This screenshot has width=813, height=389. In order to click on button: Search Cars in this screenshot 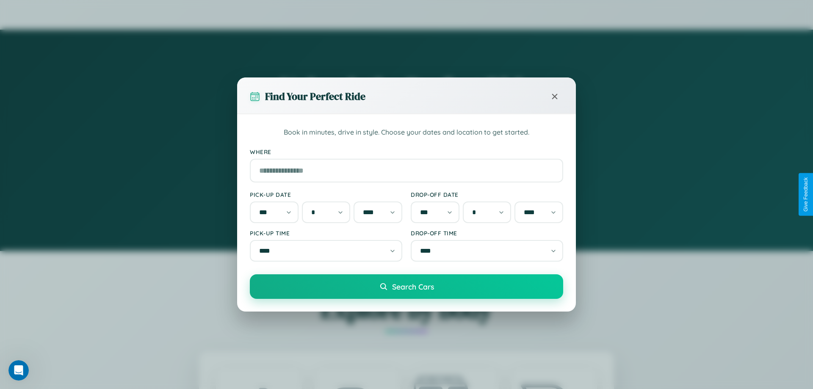, I will do `click(406, 287)`.